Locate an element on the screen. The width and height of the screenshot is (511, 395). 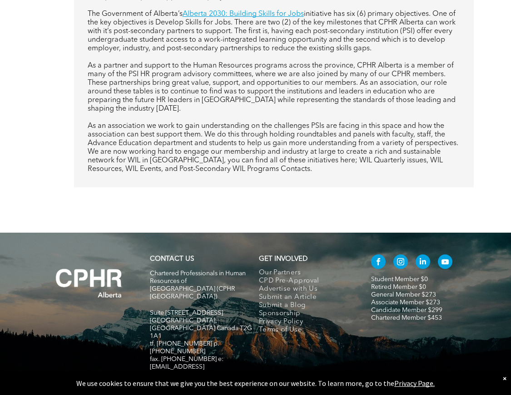
p: As an association we work to gain understanding on the challenges PSIs are facing in this space a... is located at coordinates (274, 148).